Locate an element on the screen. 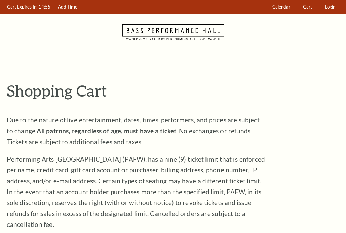  span: Calendar is located at coordinates (281, 7).